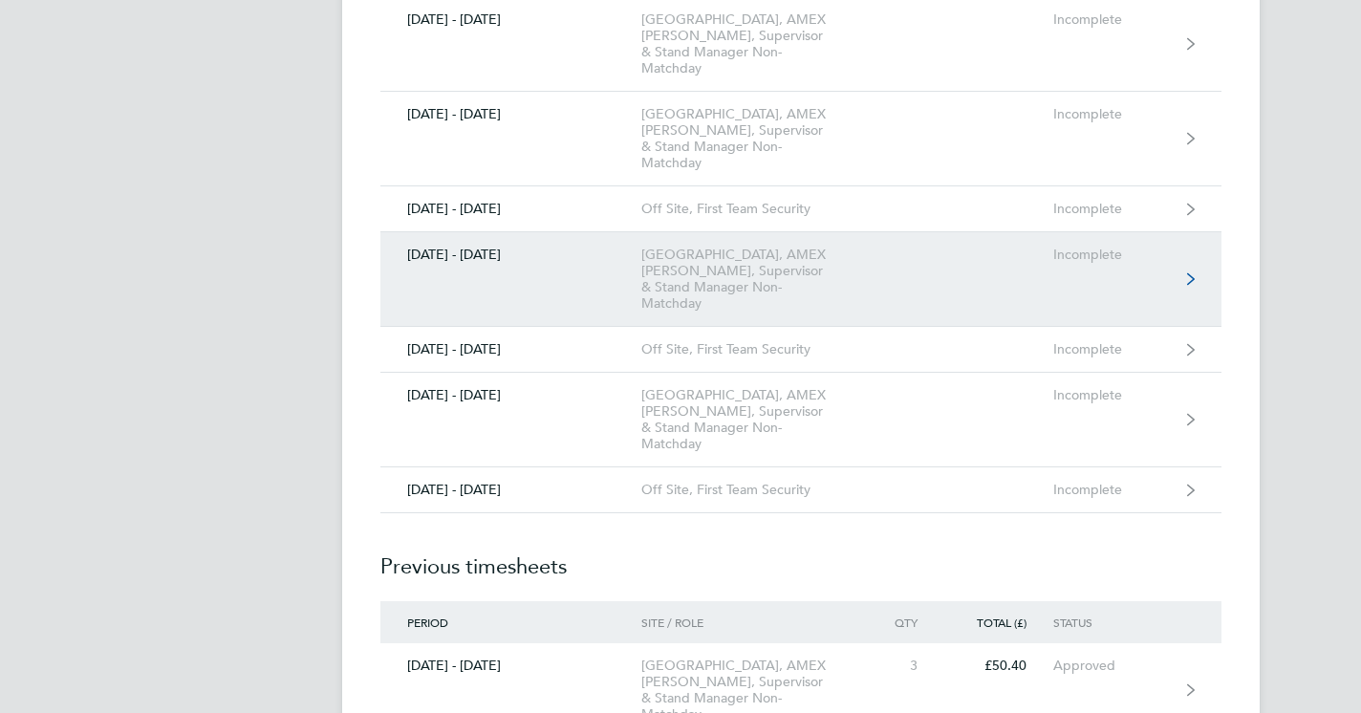  What do you see at coordinates (903, 622) in the screenshot?
I see `div: Qty` at bounding box center [903, 622].